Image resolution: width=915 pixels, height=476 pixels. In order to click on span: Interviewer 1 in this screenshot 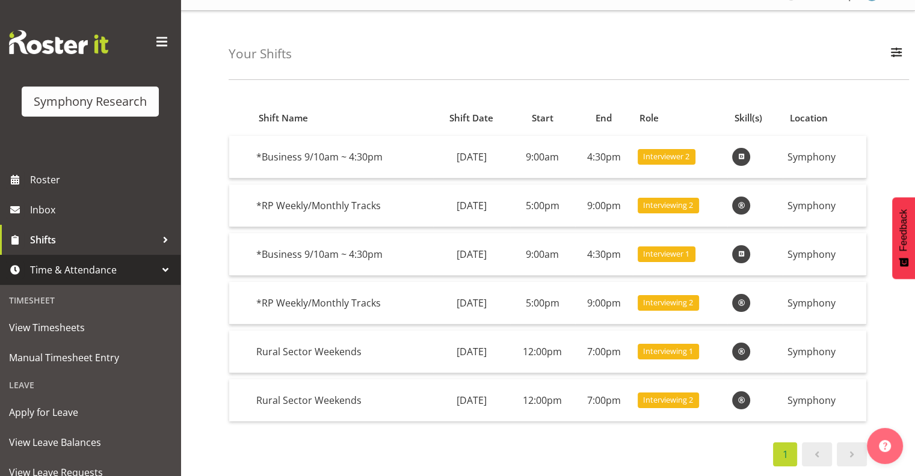, I will do `click(666, 254)`.